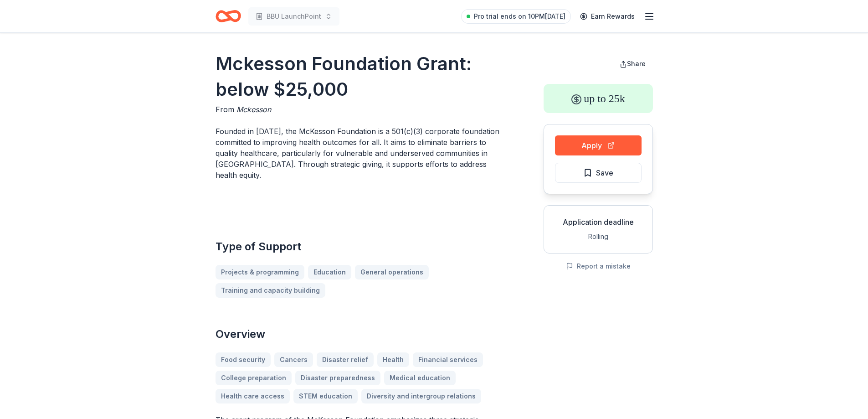  Describe the element at coordinates (358, 246) in the screenshot. I see `h2: Type of Support` at that location.